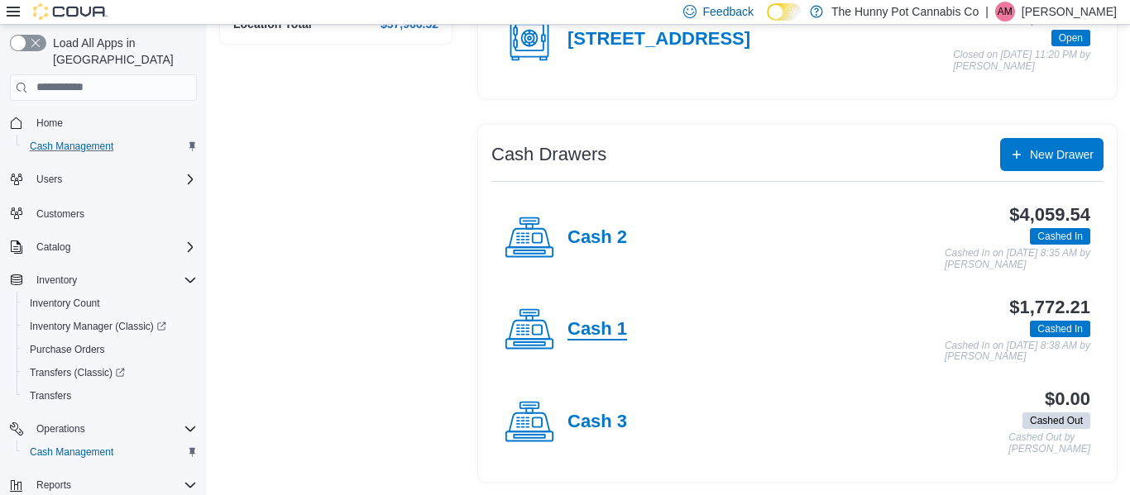  Describe the element at coordinates (60, 214) in the screenshot. I see `a: Customers` at that location.